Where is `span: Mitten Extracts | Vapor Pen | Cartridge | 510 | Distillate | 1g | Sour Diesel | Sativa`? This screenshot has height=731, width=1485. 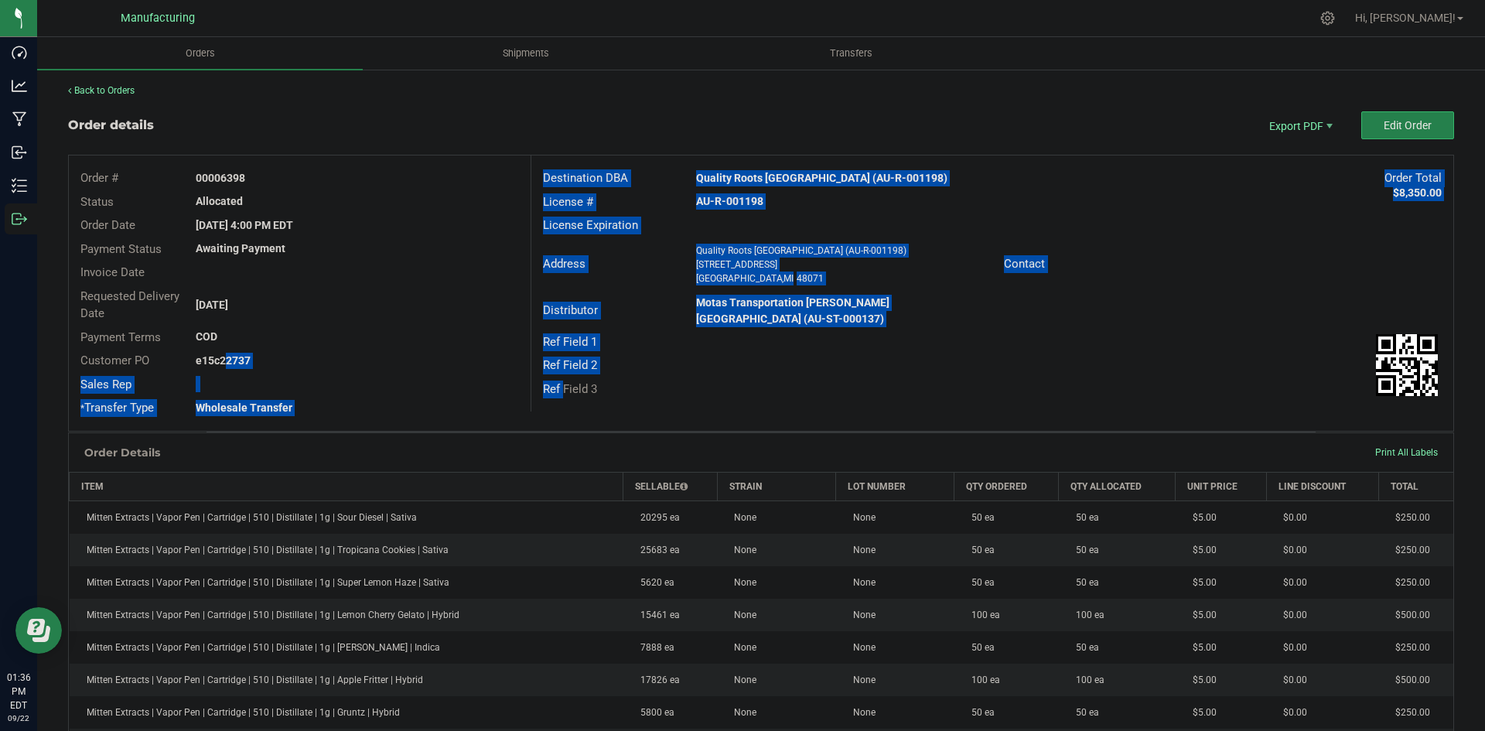
span: Mitten Extracts | Vapor Pen | Cartridge | 510 | Distillate | 1g | Sour Diesel | Sativa is located at coordinates (248, 517).